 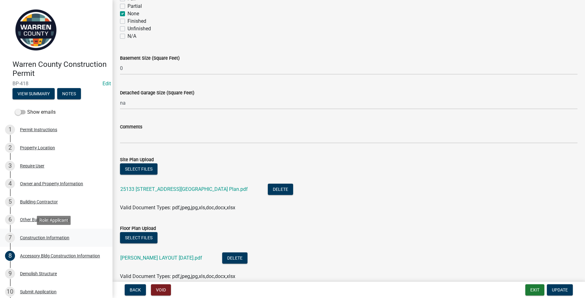 I want to click on div: 3, so click(x=10, y=166).